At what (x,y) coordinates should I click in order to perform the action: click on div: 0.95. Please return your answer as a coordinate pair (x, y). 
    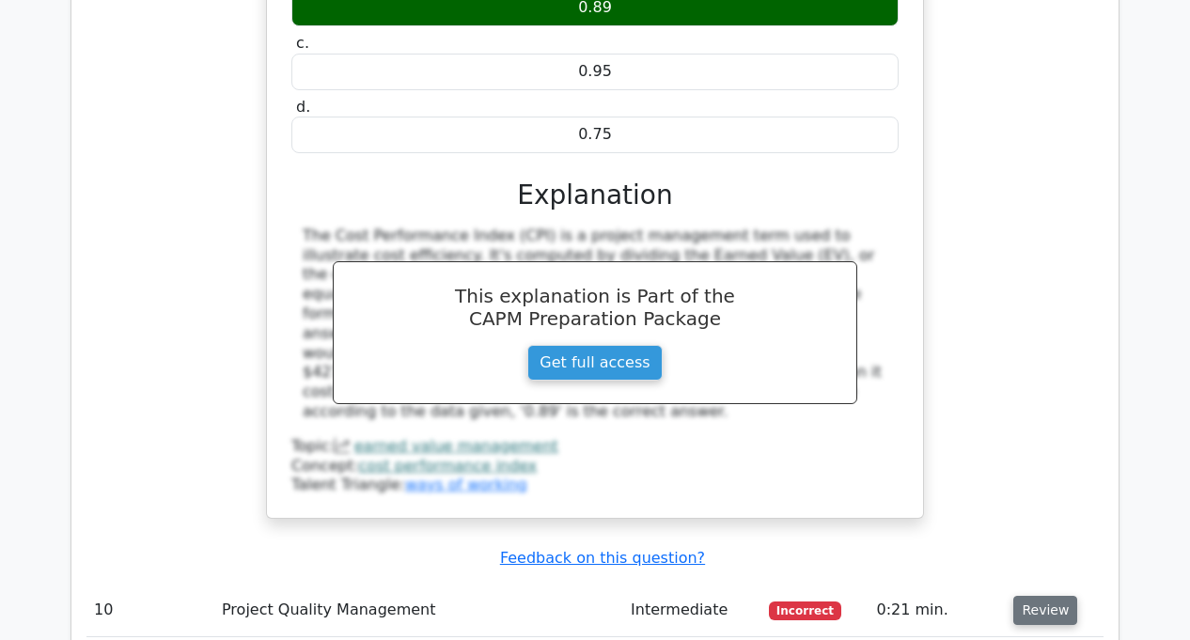
    Looking at the image, I should click on (595, 71).